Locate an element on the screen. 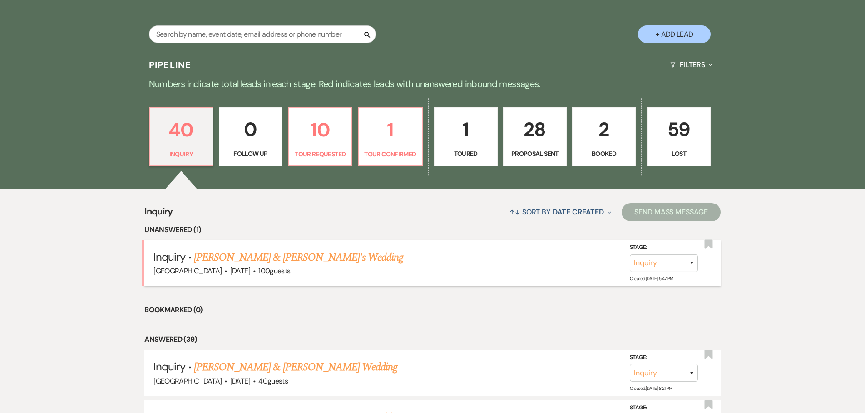 The image size is (865, 413). p: Lost is located at coordinates (679, 154).